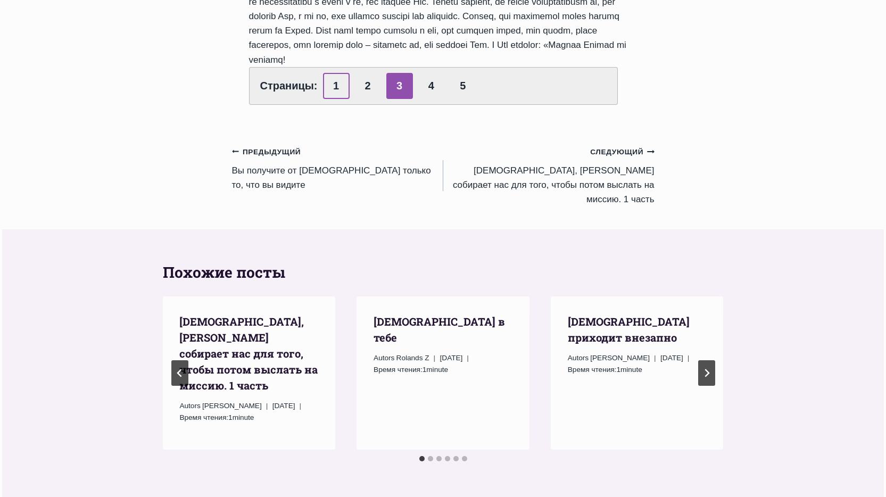 The height and width of the screenshot is (497, 886). I want to click on button: Go to slide 6, so click(464, 459).